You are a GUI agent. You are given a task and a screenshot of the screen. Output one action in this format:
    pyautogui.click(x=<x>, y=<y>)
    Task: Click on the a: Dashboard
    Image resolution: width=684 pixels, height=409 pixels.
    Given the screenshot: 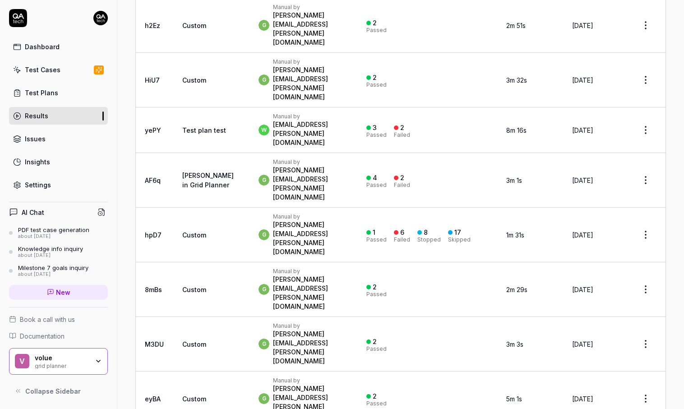 What is the action you would take?
    pyautogui.click(x=58, y=46)
    